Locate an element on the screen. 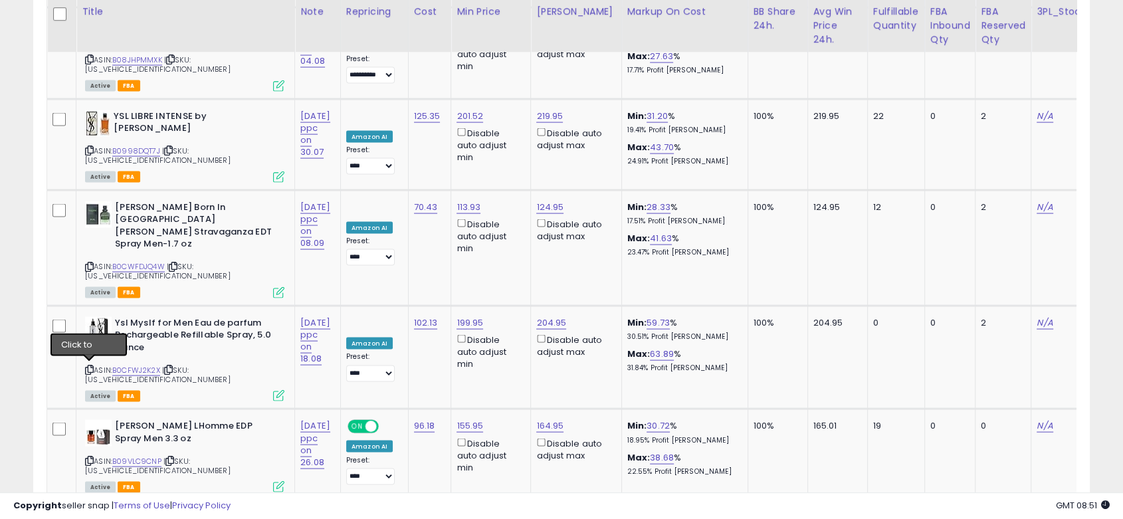  div: 165.01 is located at coordinates (835, 426).